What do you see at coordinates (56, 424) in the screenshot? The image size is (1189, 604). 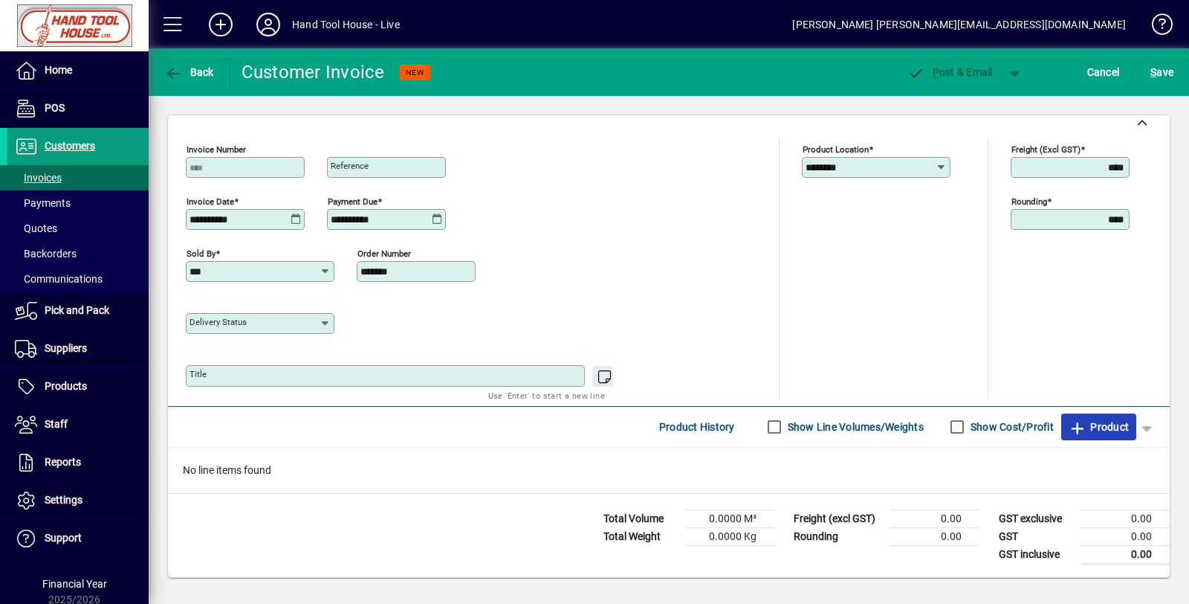 I see `span: Staff` at bounding box center [56, 424].